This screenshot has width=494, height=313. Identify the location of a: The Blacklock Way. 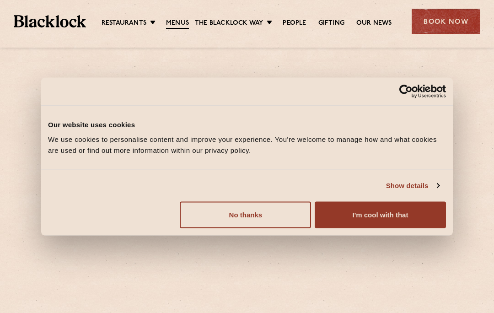
(229, 23).